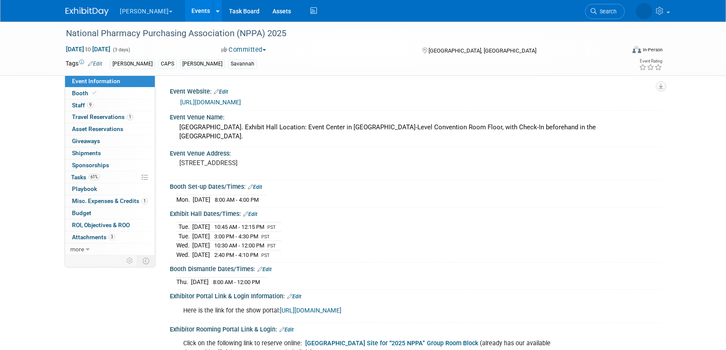 The image size is (726, 350). I want to click on div: In-Person, so click(652, 50).